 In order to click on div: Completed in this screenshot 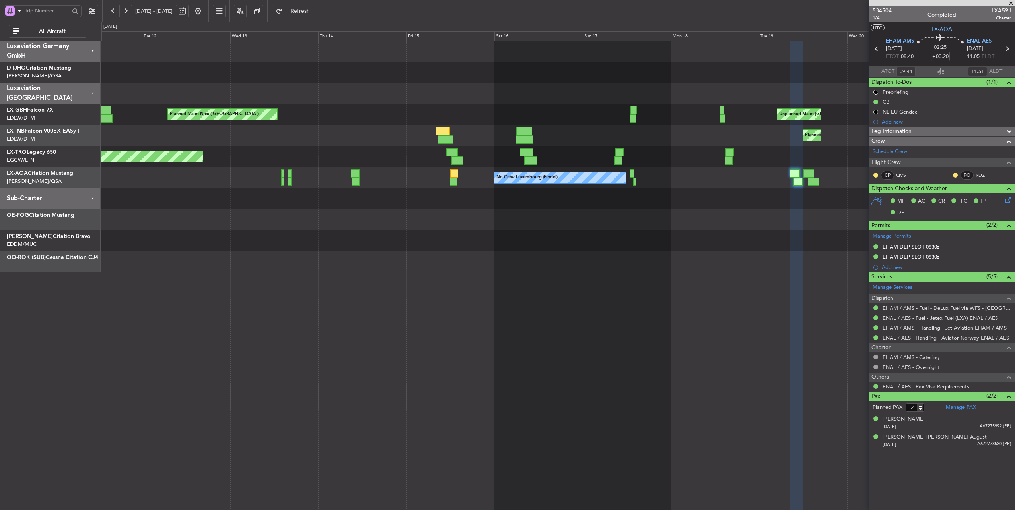, I will do `click(941, 15)`.